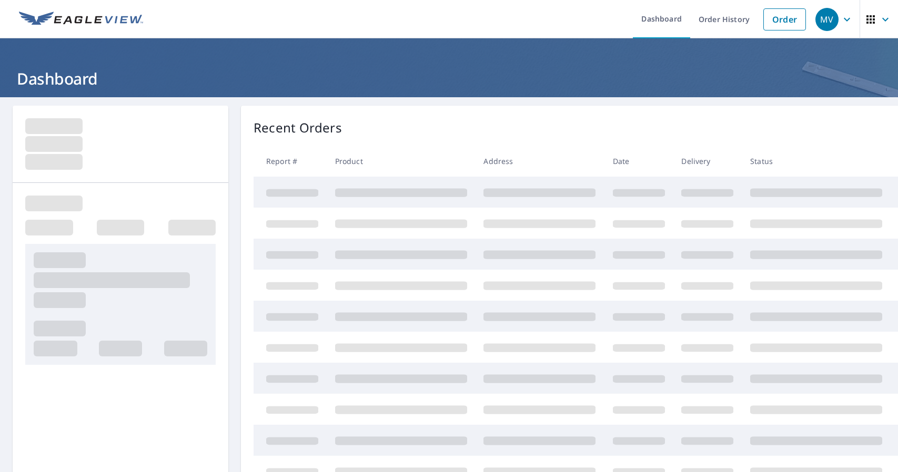 The height and width of the screenshot is (472, 898). I want to click on div: MV, so click(827, 19).